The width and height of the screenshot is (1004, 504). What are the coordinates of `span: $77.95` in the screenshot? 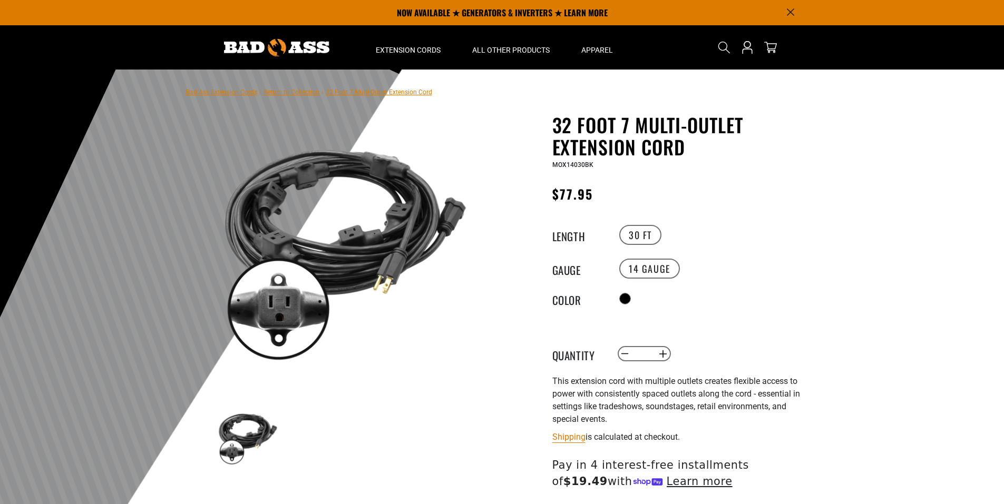 It's located at (572, 194).